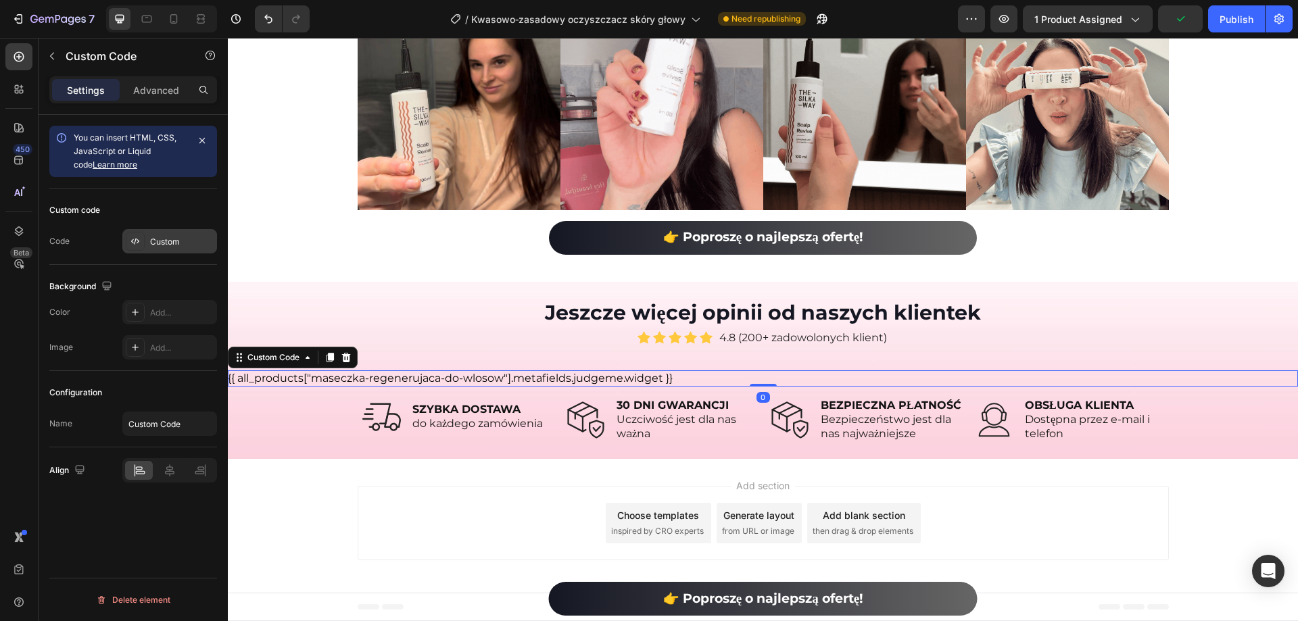  Describe the element at coordinates (123, 56) in the screenshot. I see `p: Custom Code` at that location.